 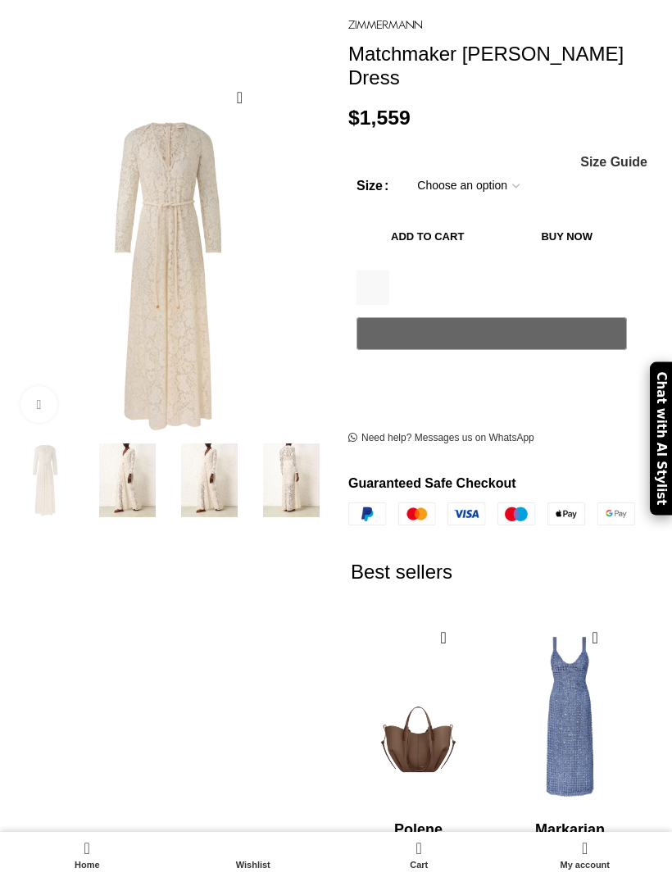 I want to click on span: My account, so click(x=585, y=864).